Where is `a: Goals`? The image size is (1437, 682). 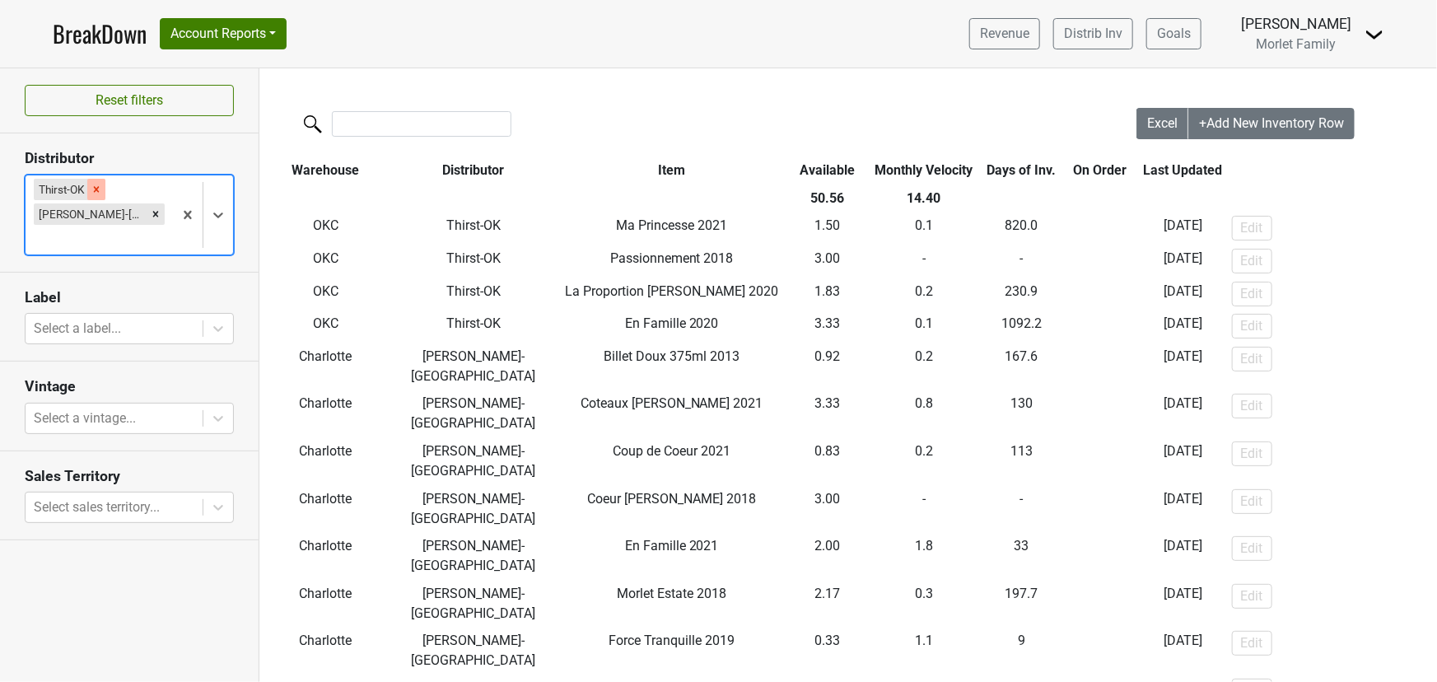 a: Goals is located at coordinates (1174, 34).